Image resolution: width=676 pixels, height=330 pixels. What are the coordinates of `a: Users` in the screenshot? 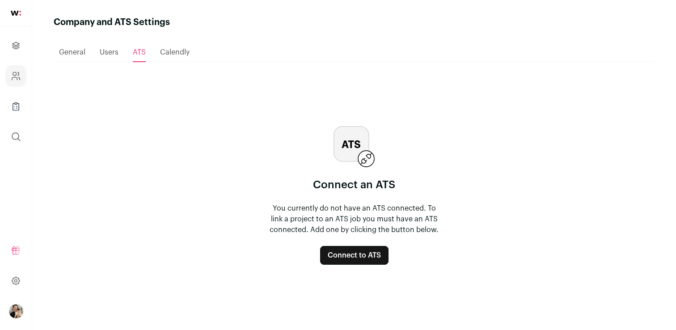 It's located at (109, 52).